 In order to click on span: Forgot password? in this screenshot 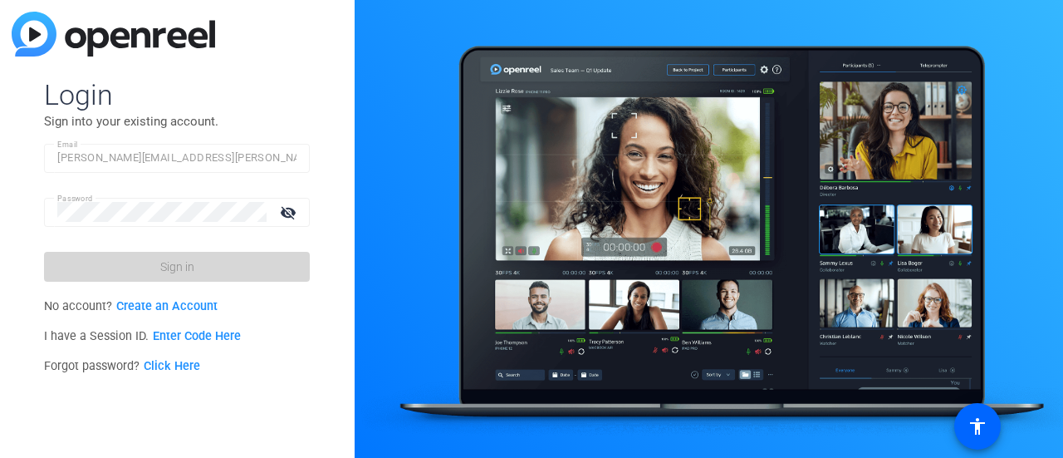, I will do `click(122, 365)`.